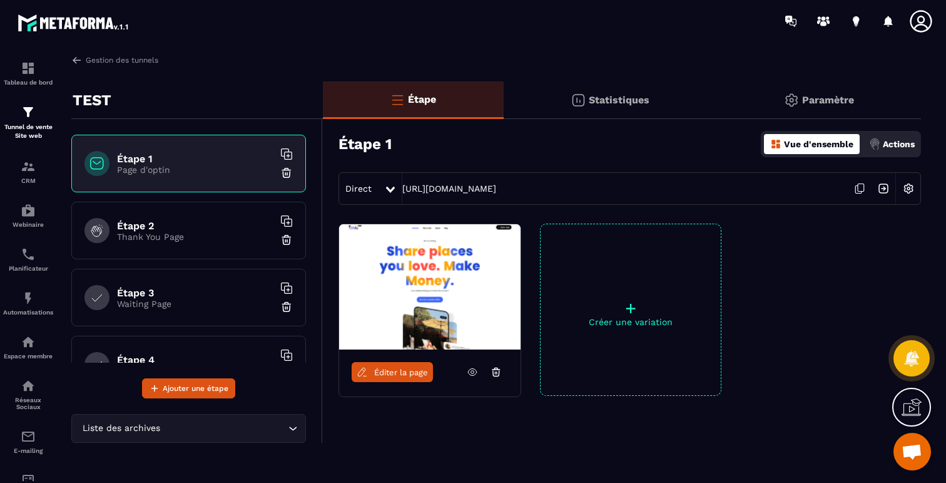  Describe the element at coordinates (28, 356) in the screenshot. I see `p: Espace membre` at that location.